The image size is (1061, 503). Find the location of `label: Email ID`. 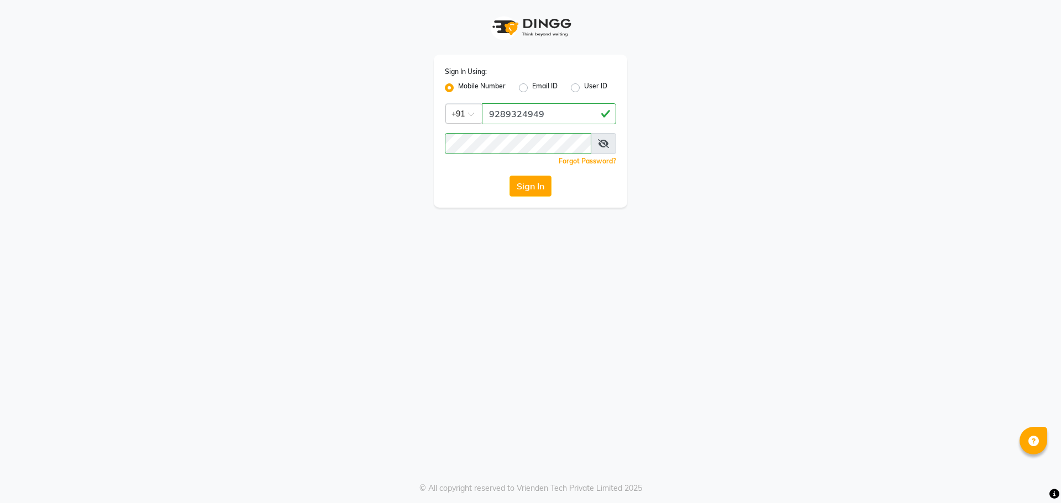

label: Email ID is located at coordinates (545, 88).